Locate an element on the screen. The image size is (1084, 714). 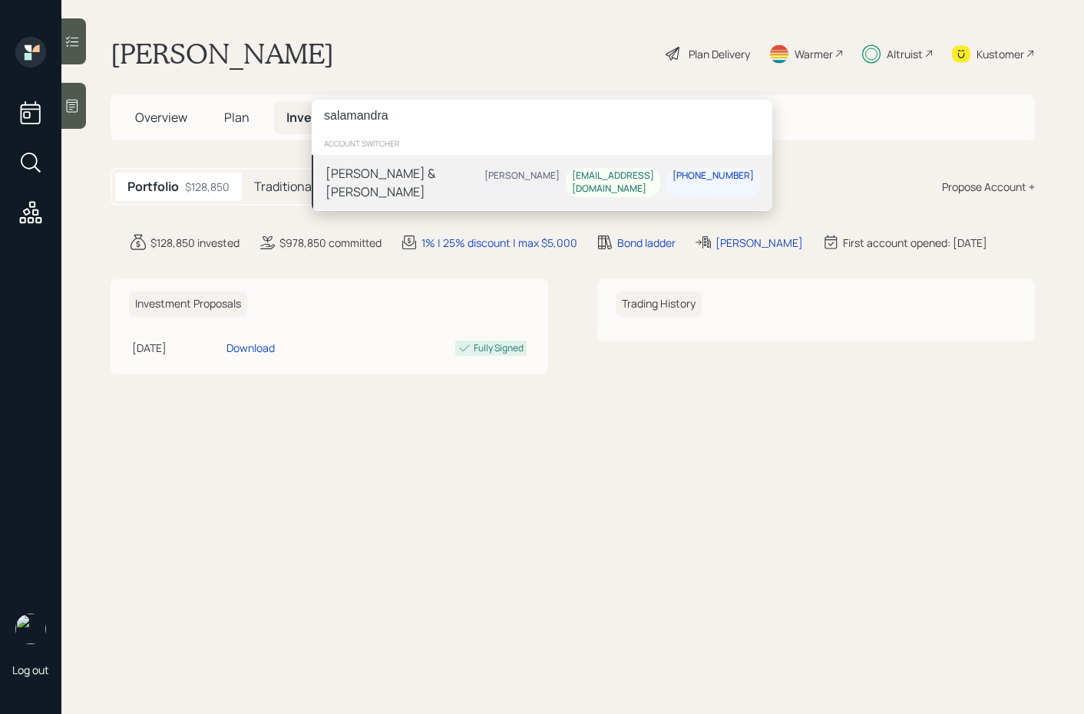
input: Type a command or search… is located at coordinates (542, 116).